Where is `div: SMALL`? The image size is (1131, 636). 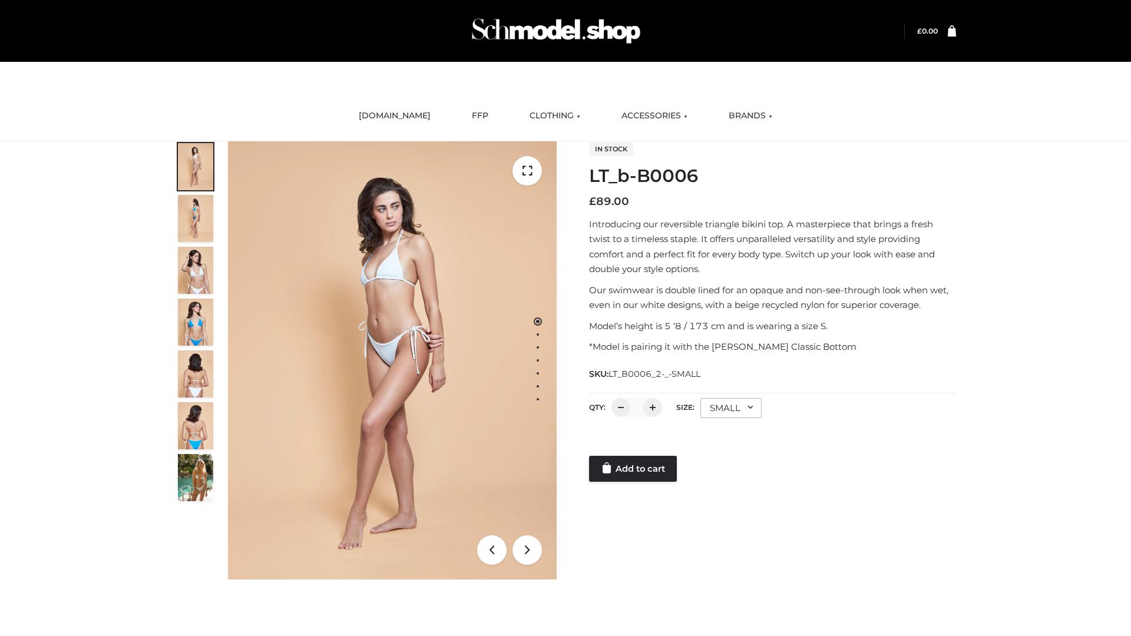
div: SMALL is located at coordinates (731, 408).